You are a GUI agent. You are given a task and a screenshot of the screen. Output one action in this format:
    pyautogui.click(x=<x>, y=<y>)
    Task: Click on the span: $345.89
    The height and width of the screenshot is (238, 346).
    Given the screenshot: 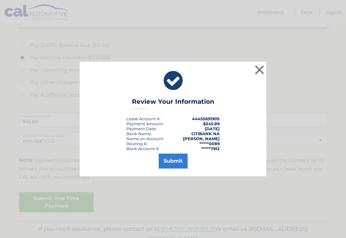 What is the action you would take?
    pyautogui.click(x=211, y=124)
    